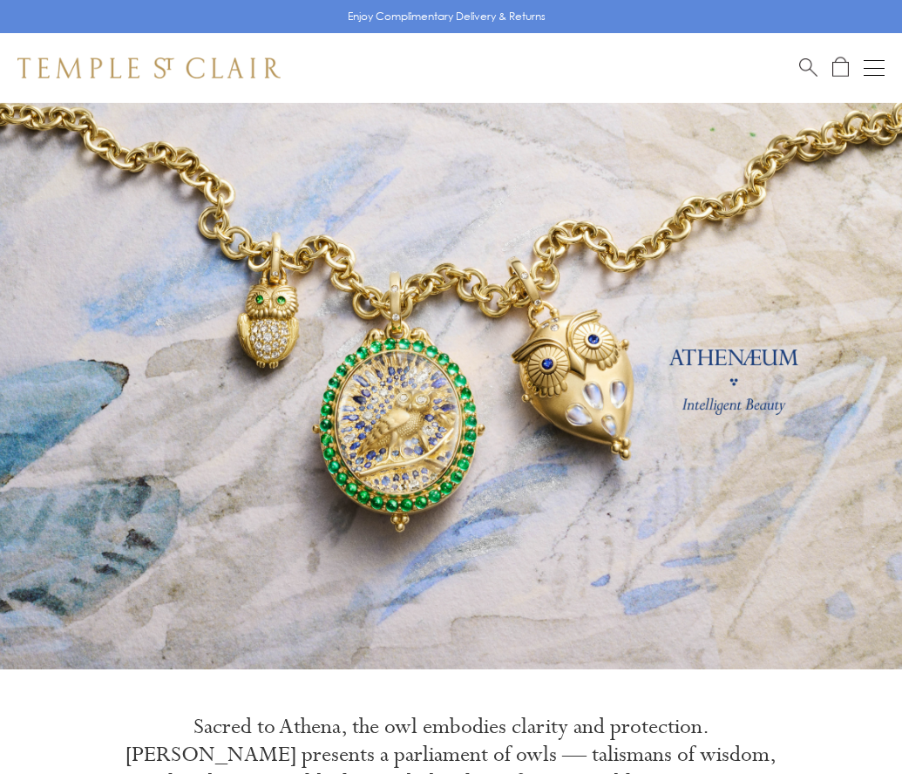 The width and height of the screenshot is (902, 774). I want to click on button: Open navigation, so click(875, 68).